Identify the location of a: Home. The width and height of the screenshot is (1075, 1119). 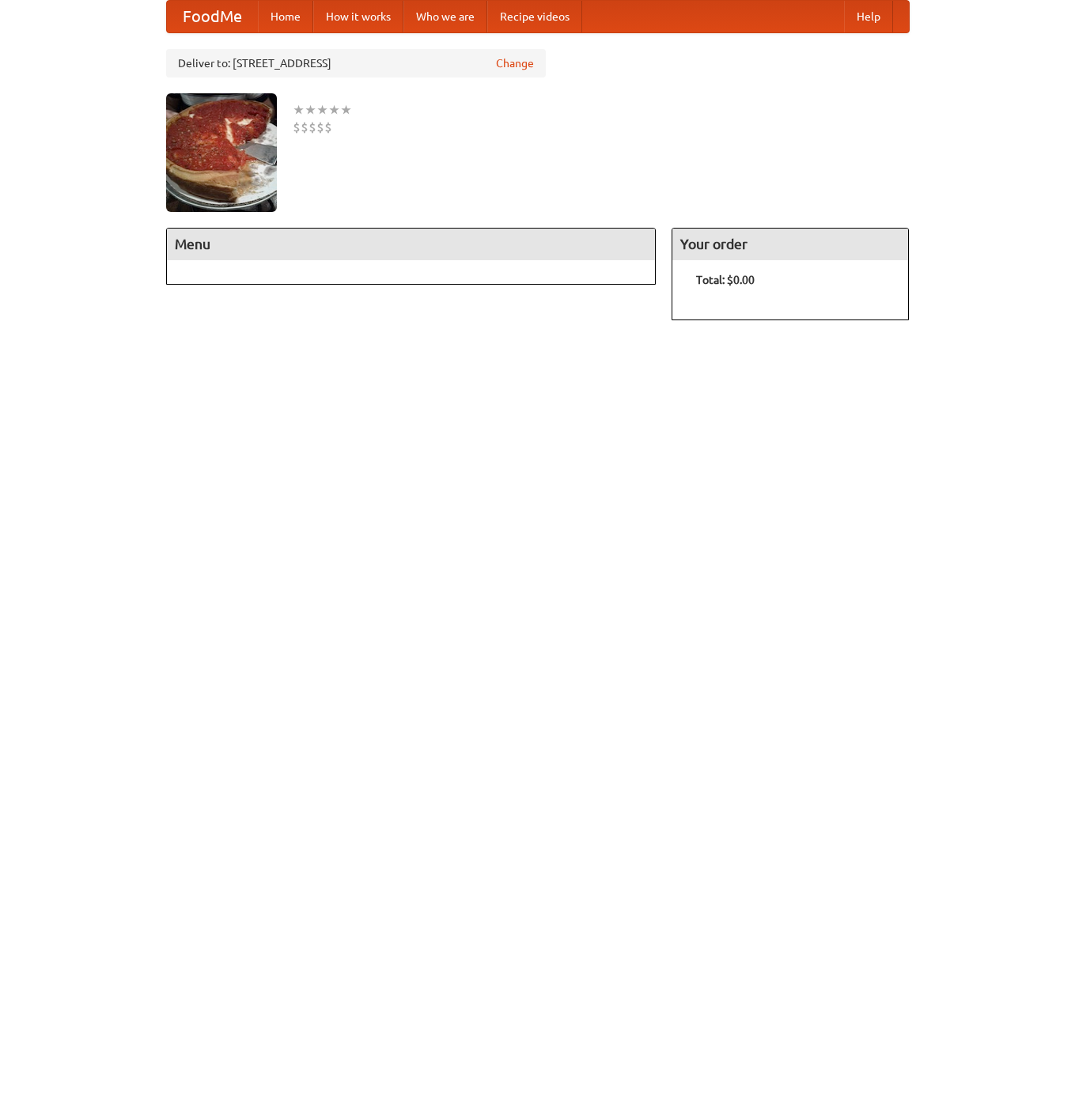
(286, 17).